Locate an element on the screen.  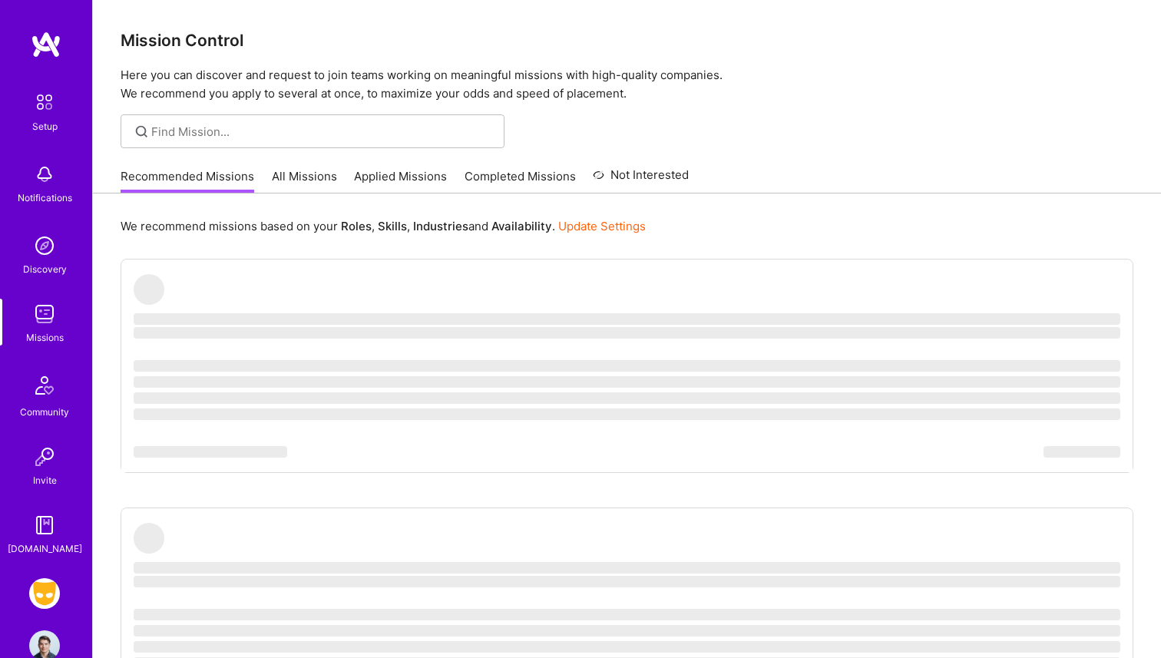
img: Grindr: Mobile + BE + Cloud is located at coordinates (45, 594).